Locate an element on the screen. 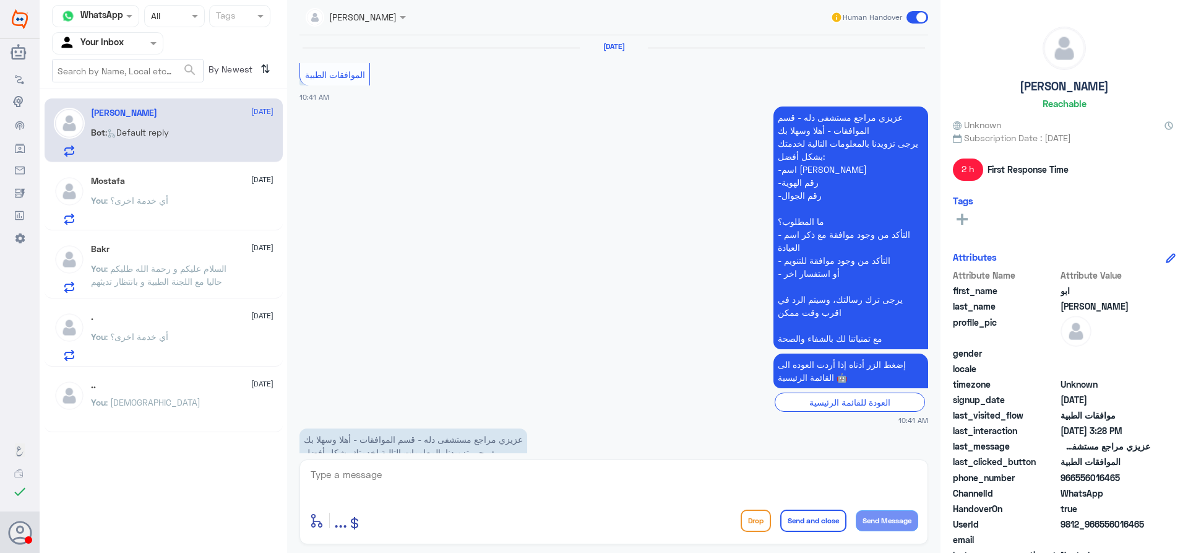  span: Bot is located at coordinates (98, 132).